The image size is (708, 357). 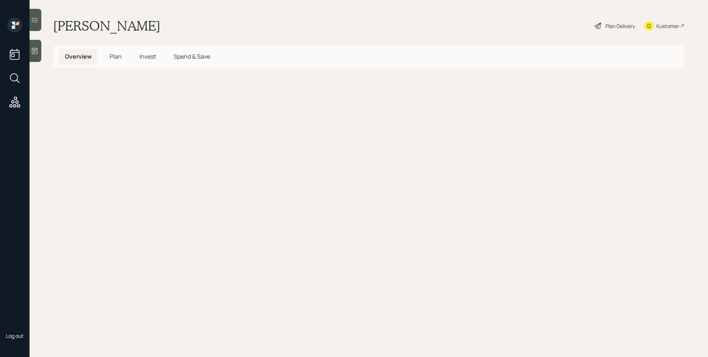 What do you see at coordinates (147, 56) in the screenshot?
I see `span: Invest` at bounding box center [147, 56].